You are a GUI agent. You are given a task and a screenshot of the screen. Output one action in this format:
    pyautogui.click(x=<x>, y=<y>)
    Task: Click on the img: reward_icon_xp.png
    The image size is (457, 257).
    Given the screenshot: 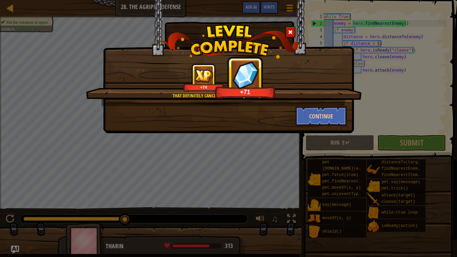 What is the action you would take?
    pyautogui.click(x=204, y=76)
    